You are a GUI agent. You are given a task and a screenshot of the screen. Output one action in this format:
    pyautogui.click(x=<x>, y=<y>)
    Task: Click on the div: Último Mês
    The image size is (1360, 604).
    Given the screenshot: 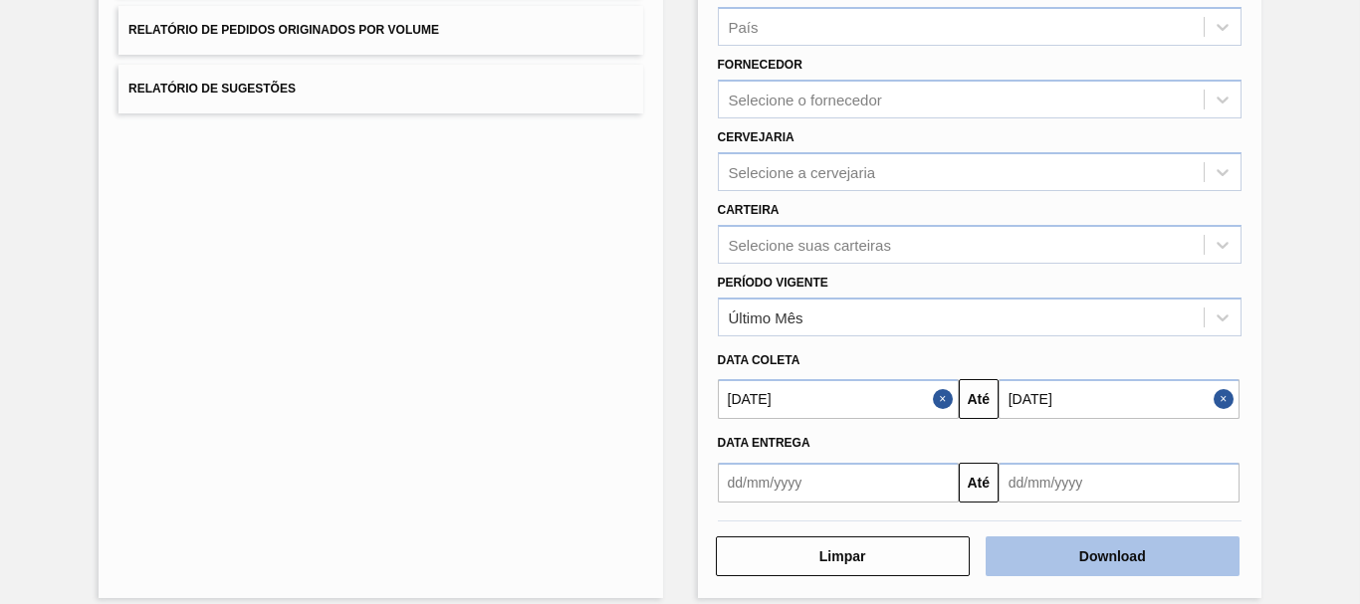 What is the action you would take?
    pyautogui.click(x=766, y=317)
    